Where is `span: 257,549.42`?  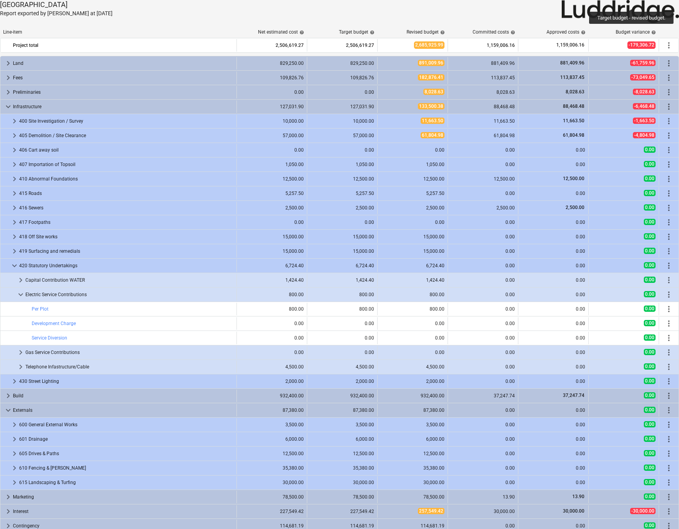
span: 257,549.42 is located at coordinates (431, 511).